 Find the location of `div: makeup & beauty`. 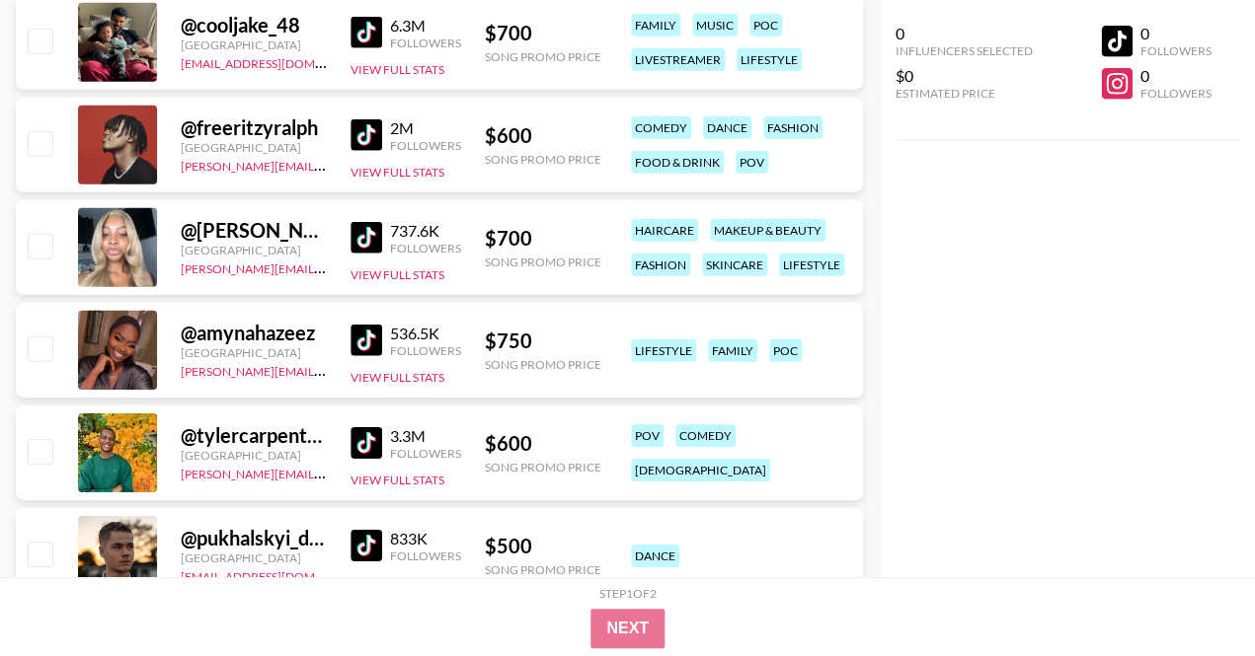

div: makeup & beauty is located at coordinates (767, 230).